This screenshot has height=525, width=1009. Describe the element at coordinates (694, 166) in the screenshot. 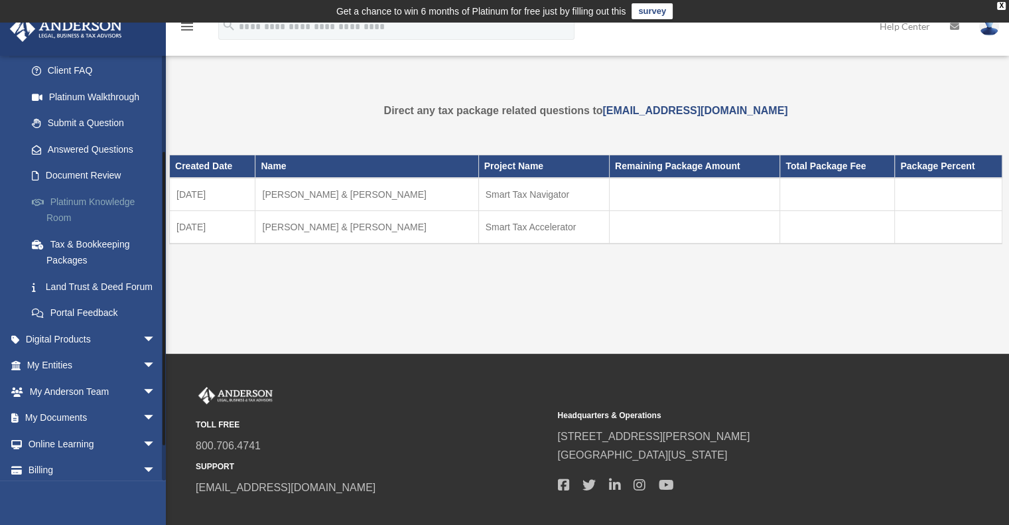

I see `th: Remaining Package Amount` at that location.